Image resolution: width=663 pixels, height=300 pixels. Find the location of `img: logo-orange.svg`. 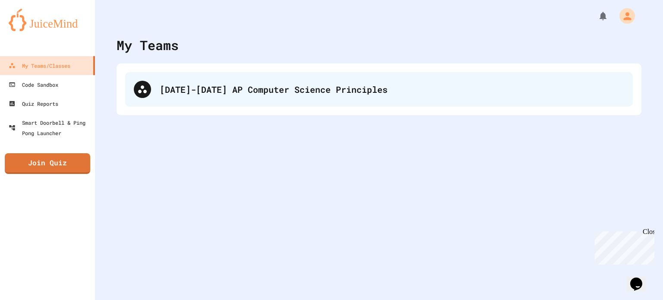

img: logo-orange.svg is located at coordinates (48, 20).